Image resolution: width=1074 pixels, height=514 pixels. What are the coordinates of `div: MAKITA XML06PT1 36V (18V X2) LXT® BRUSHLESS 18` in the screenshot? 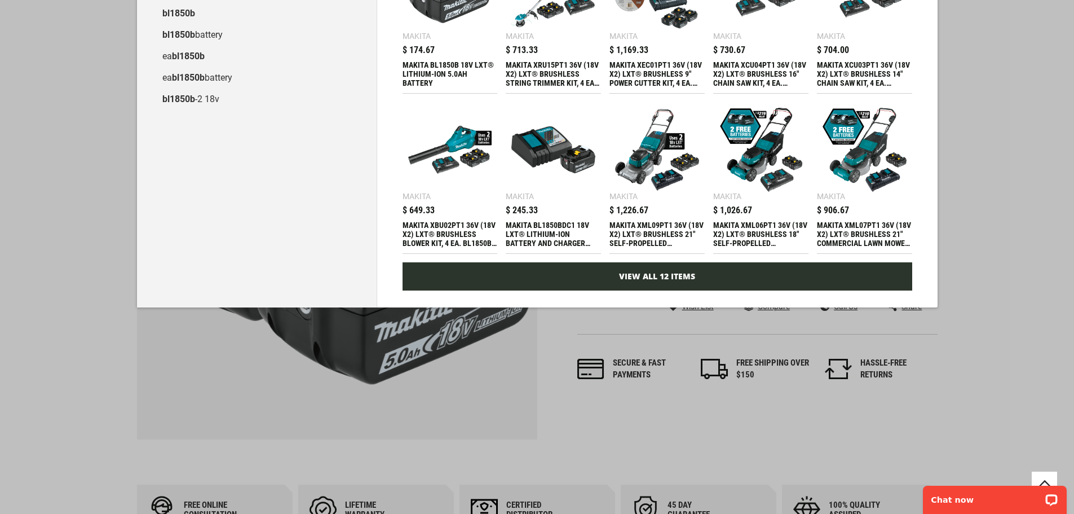 It's located at (761, 234).